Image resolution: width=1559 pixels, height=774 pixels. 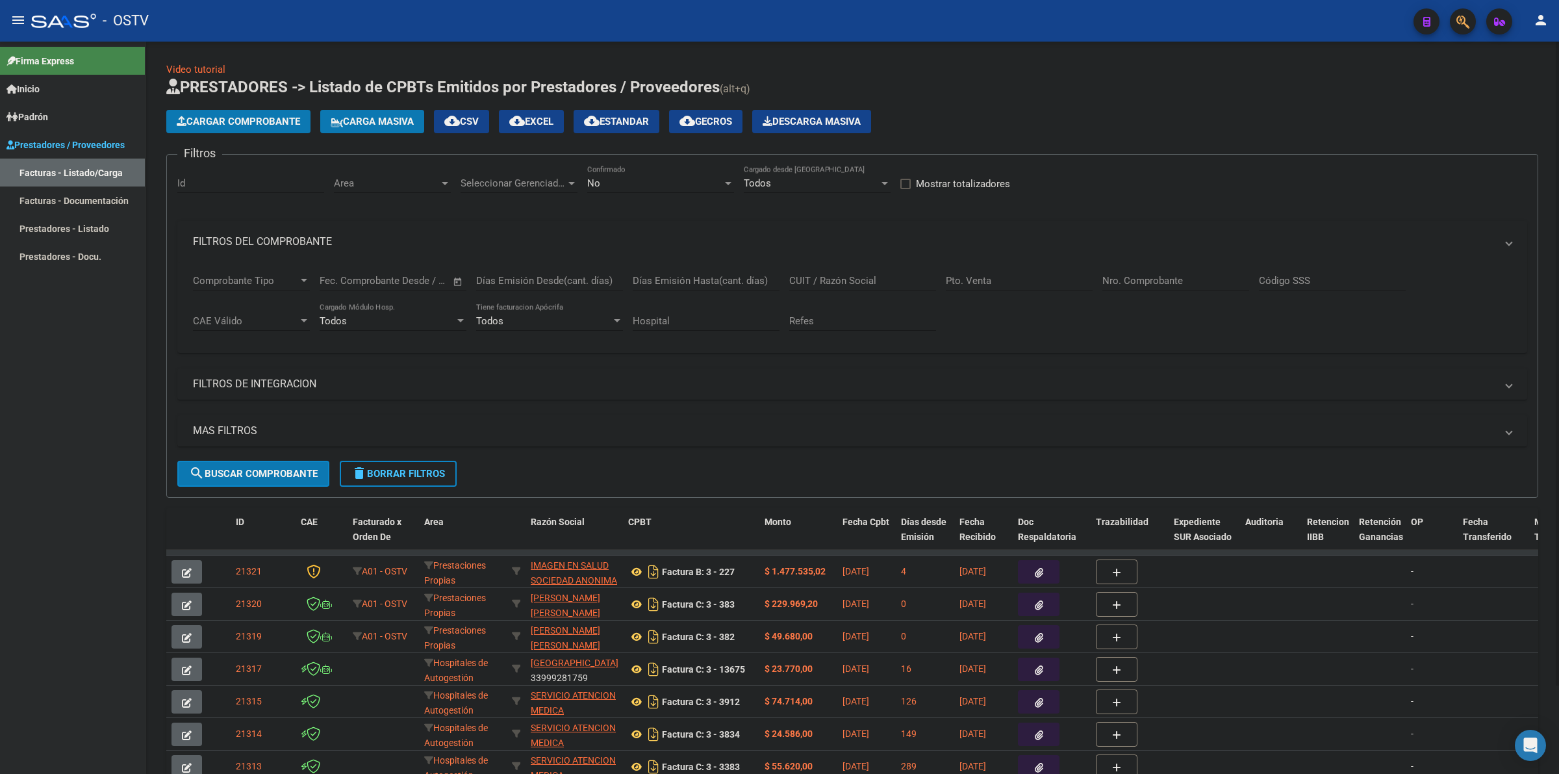 What do you see at coordinates (963, 184) in the screenshot?
I see `span: Mostrar totalizadores` at bounding box center [963, 184].